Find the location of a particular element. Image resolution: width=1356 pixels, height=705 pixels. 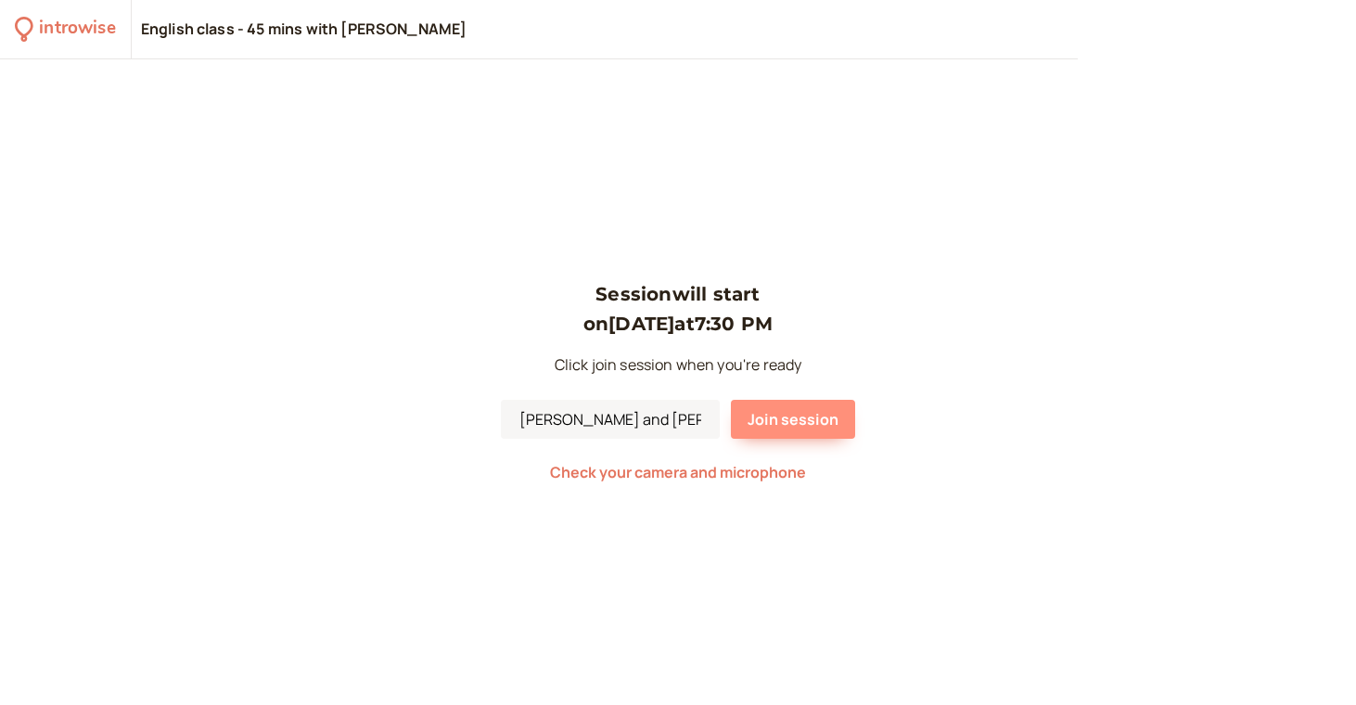

input: Your Name is located at coordinates (610, 419).